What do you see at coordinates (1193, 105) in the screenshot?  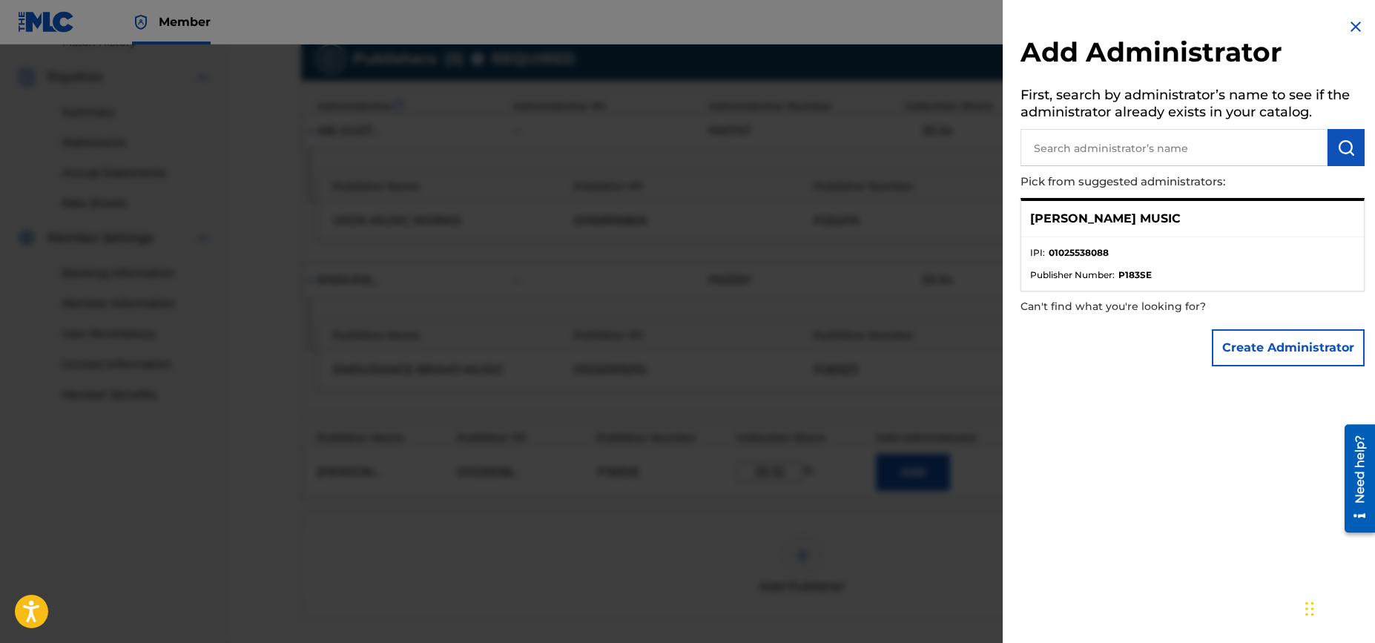 I see `h5: First, search by administrator’s name to see if the administrator already exists in your catalog.` at bounding box center [1193, 105].